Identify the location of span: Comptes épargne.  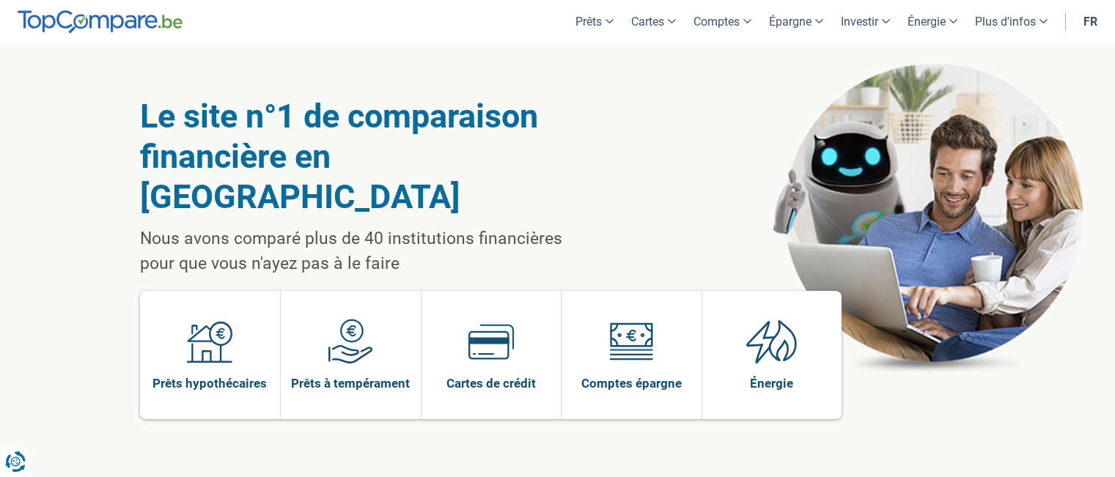
(631, 383).